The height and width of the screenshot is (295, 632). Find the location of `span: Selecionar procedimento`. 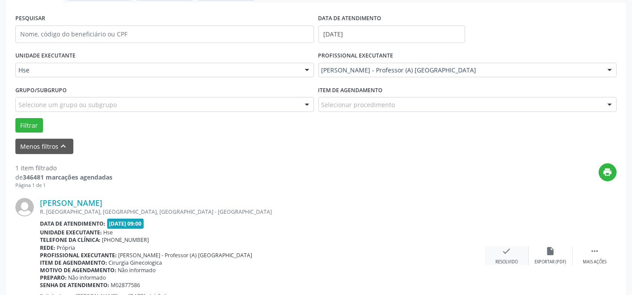

span: Selecionar procedimento is located at coordinates (358, 104).